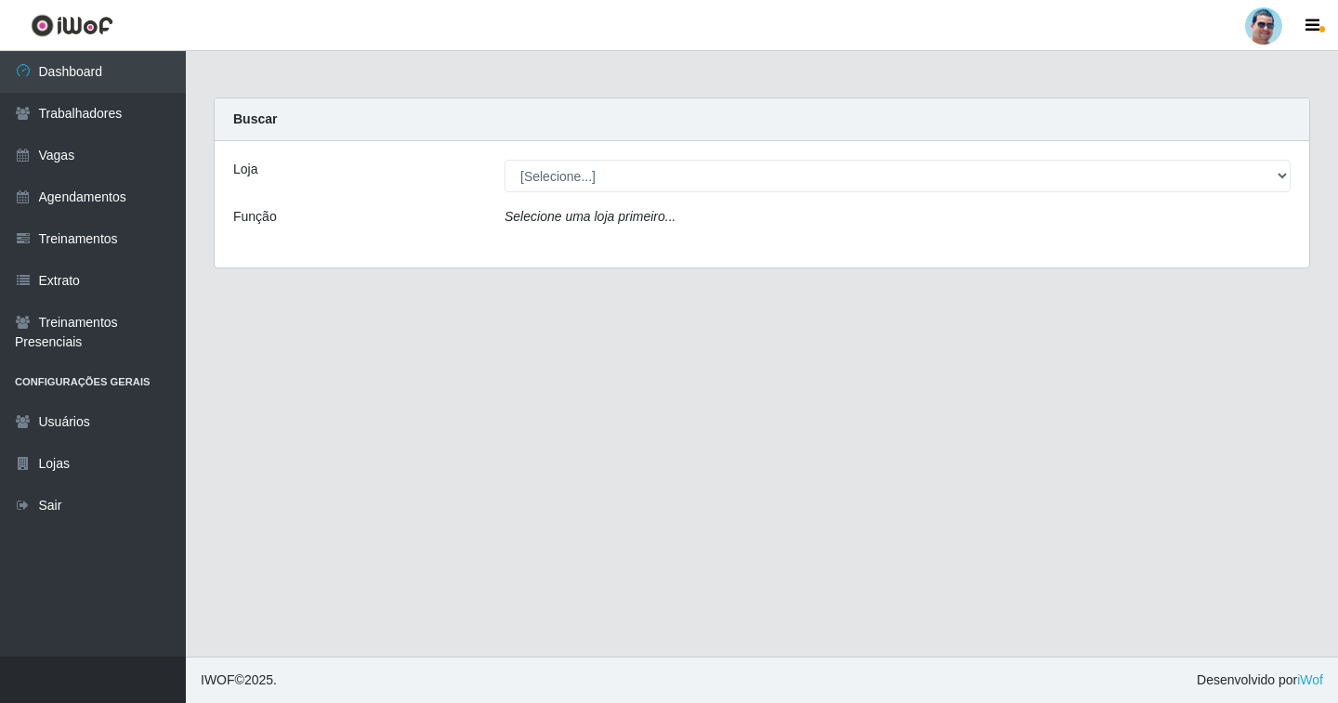 The width and height of the screenshot is (1338, 703). Describe the element at coordinates (1310, 680) in the screenshot. I see `a: iWof` at that location.